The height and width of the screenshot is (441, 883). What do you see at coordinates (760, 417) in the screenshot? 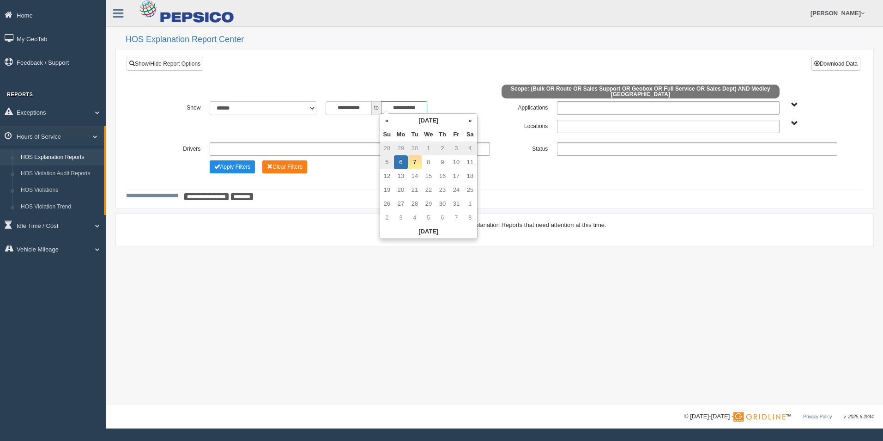
I see `img: Gridline` at bounding box center [760, 417].